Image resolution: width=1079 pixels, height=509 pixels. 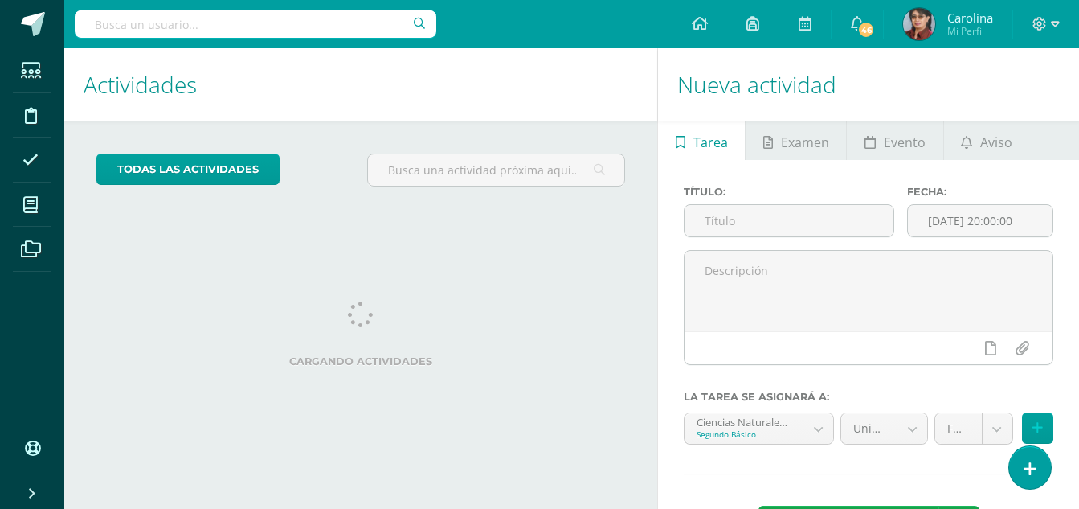 I want to click on span: Tarea, so click(x=711, y=142).